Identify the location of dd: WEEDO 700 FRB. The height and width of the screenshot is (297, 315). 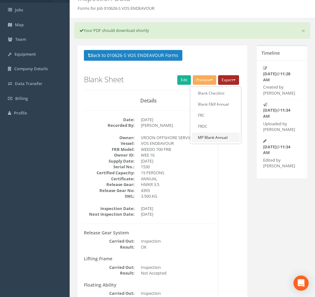
(177, 149).